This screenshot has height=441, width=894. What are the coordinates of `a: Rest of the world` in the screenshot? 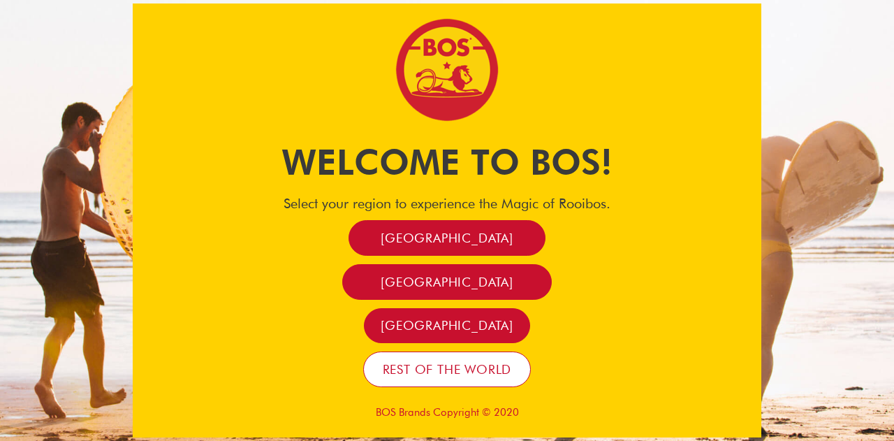 It's located at (447, 369).